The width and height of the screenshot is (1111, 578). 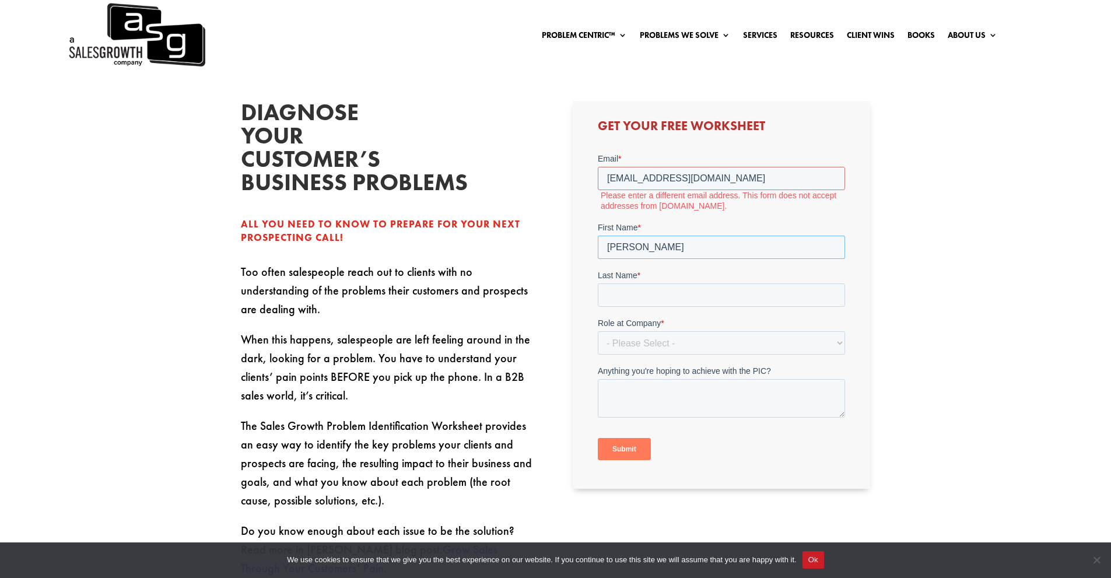 I want to click on p: The Sales Growth Problem Identification Worksheet provides an easy way to identify the key proble..., so click(x=390, y=469).